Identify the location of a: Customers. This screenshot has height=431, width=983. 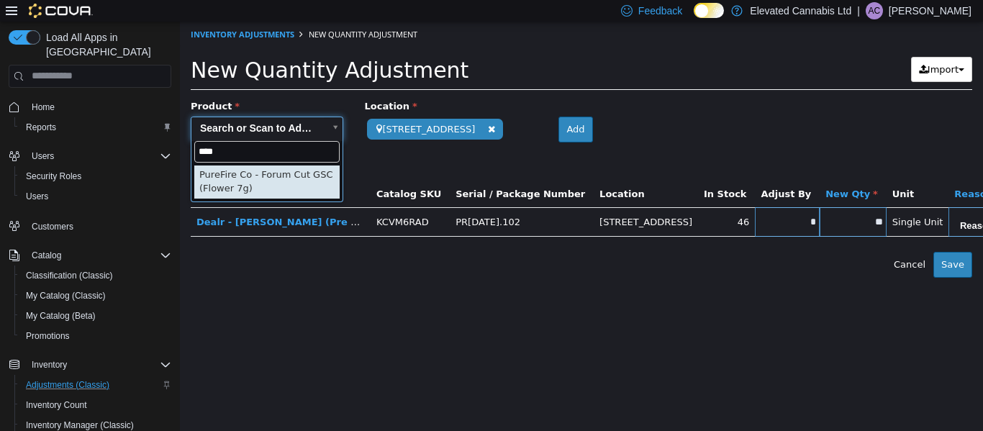
(53, 227).